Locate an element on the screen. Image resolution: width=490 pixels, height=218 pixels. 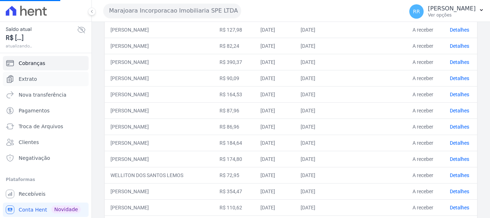
span: Recebíveis is located at coordinates (32, 194).